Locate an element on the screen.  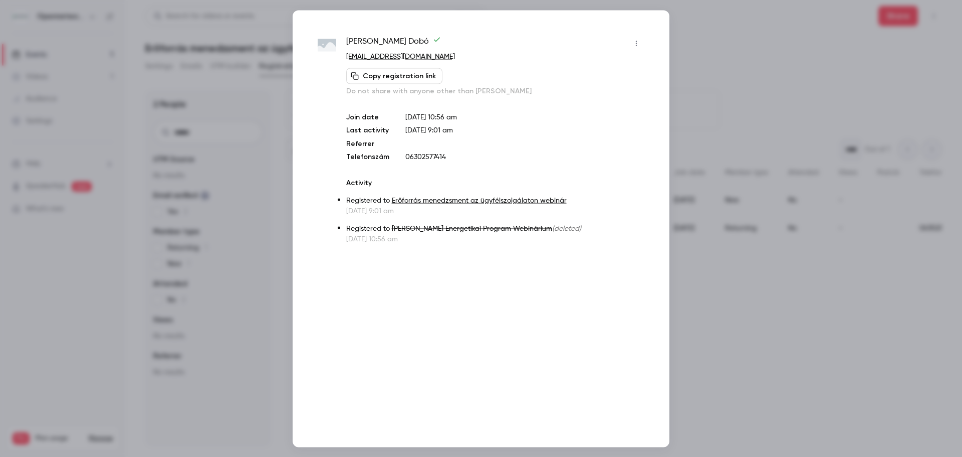
p: Join date is located at coordinates (368, 117).